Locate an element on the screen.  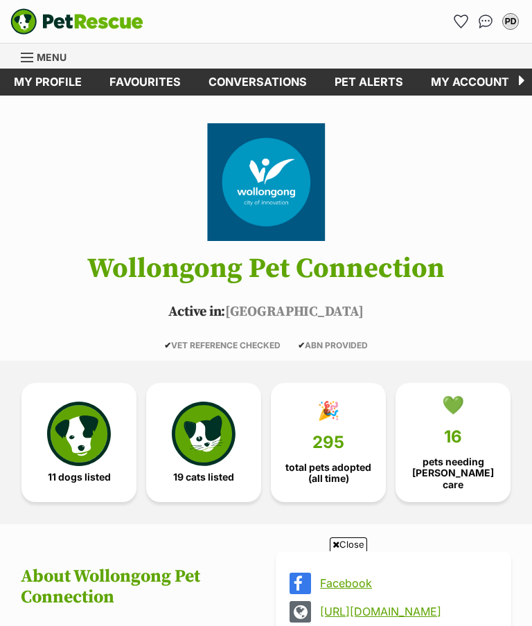
img: logo-e224e6f780fb5917bec1dbf3a21bbac754714ae5b6737aabdf751b685950b380.svg is located at coordinates (77, 21).